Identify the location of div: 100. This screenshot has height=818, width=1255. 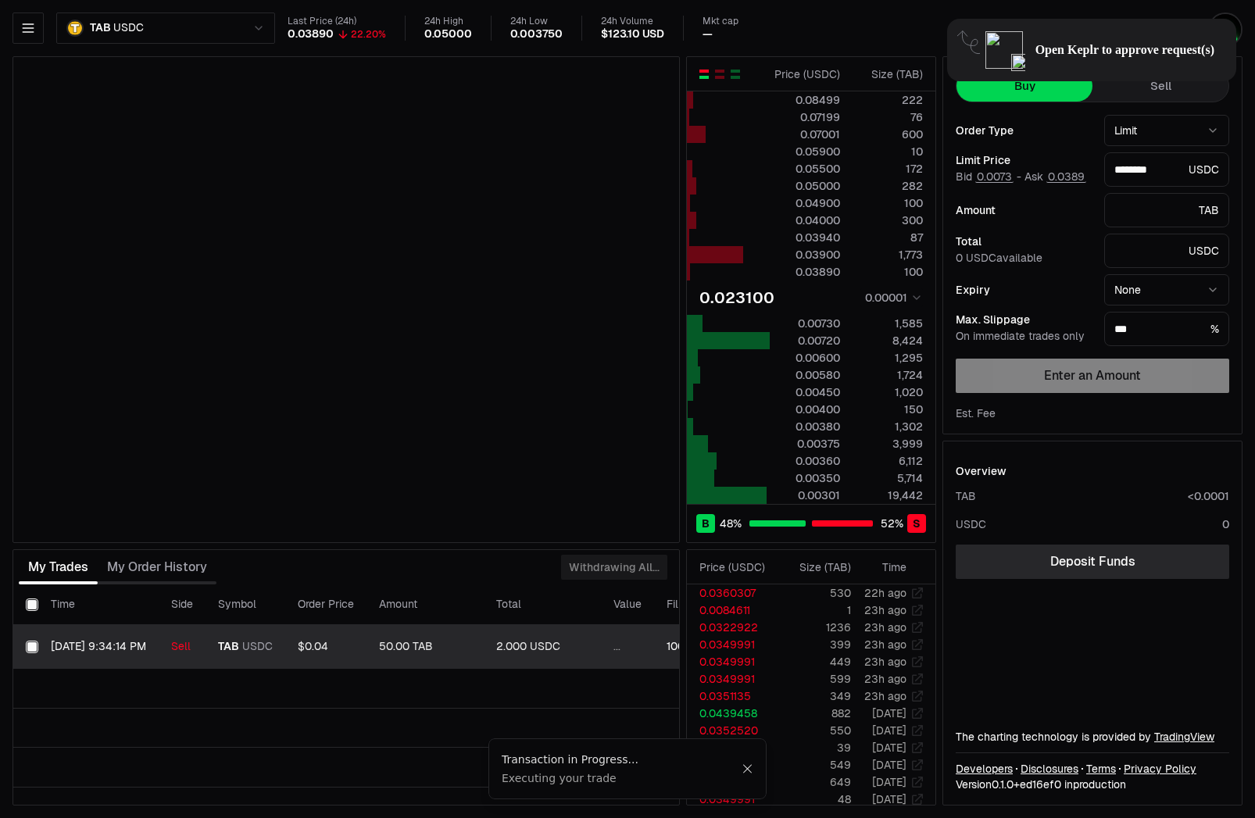
(888, 203).